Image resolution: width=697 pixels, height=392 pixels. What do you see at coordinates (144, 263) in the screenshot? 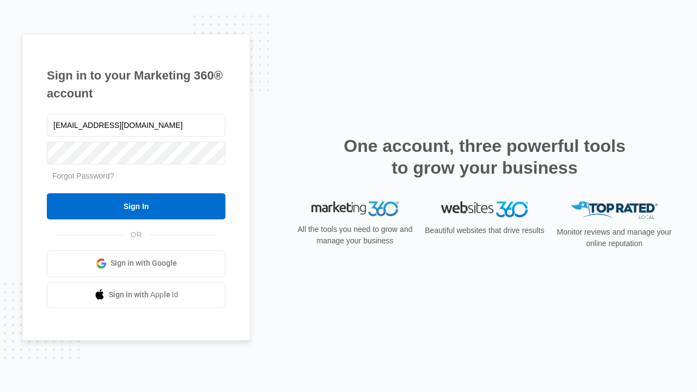
I see `span: Sign in with Google` at bounding box center [144, 263].